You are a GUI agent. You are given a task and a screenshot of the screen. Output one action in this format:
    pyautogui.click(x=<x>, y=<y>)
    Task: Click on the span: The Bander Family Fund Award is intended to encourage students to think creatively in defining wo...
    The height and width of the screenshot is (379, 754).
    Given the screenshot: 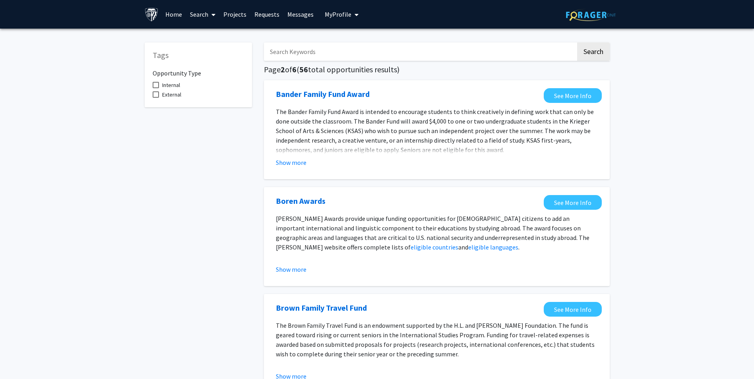 What is the action you would take?
    pyautogui.click(x=435, y=131)
    